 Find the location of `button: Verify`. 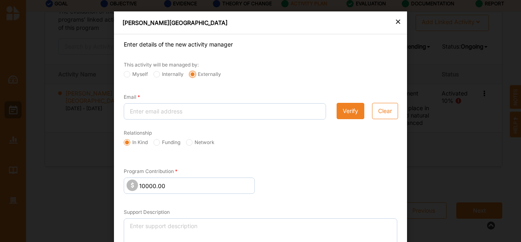

button: Verify is located at coordinates (351, 111).